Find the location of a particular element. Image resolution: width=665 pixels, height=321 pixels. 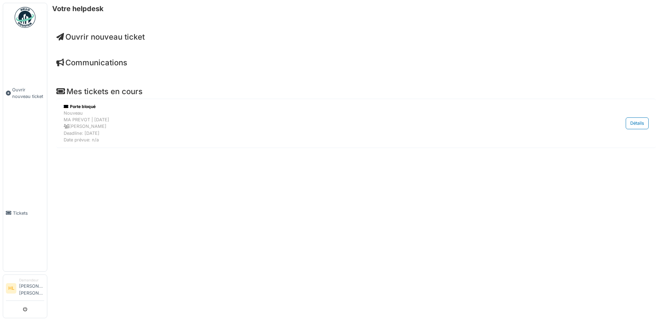

h6: Votre helpdesk is located at coordinates (78, 9).